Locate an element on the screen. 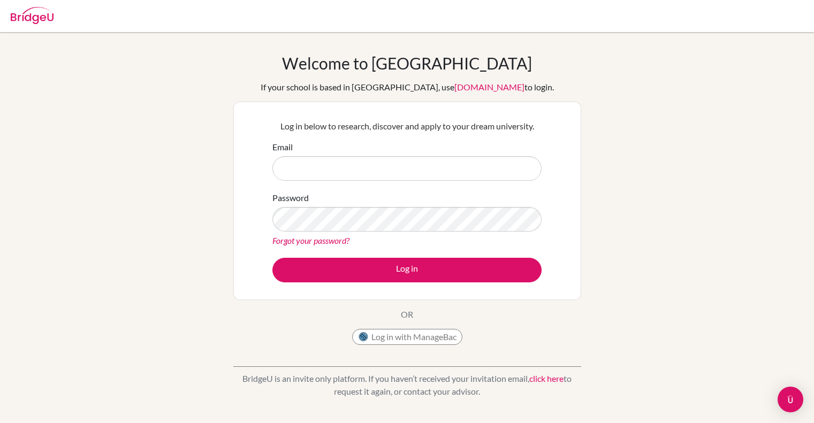 The height and width of the screenshot is (423, 814). a: click here is located at coordinates (546, 378).